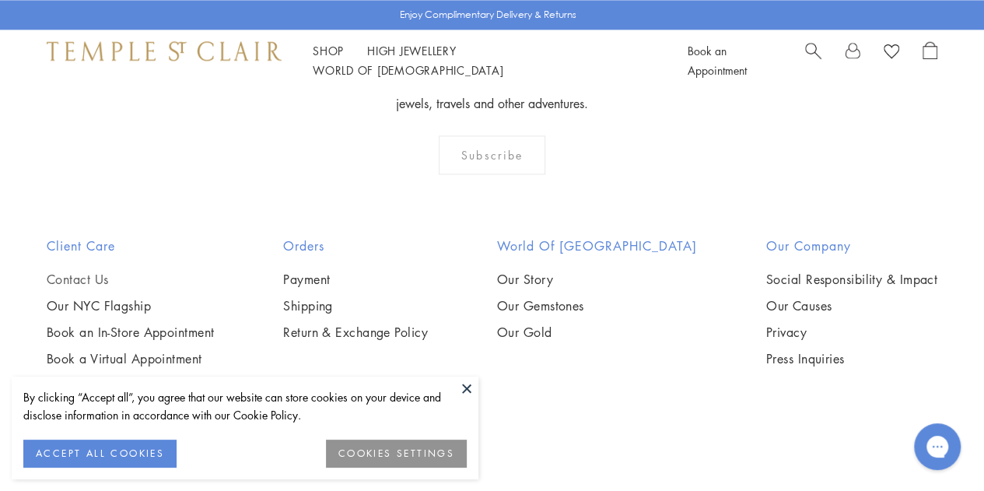  What do you see at coordinates (130, 279) in the screenshot?
I see `a: Contact Us` at bounding box center [130, 279].